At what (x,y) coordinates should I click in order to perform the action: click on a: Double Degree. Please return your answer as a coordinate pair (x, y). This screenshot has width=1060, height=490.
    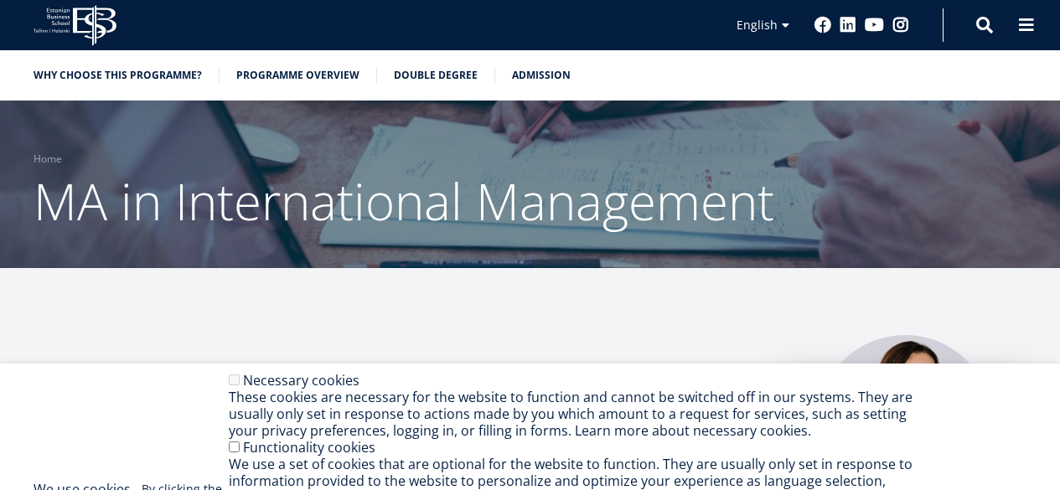
    Looking at the image, I should click on (436, 75).